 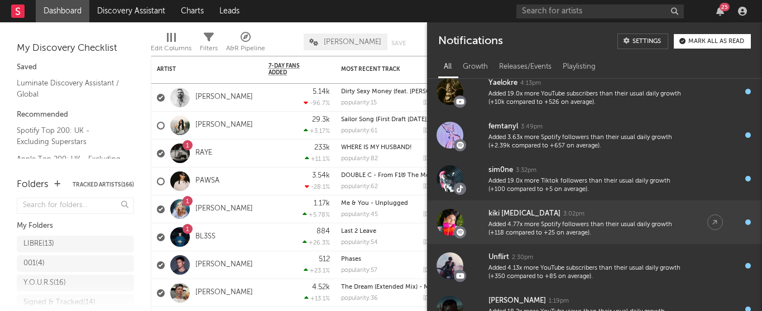 What do you see at coordinates (595, 179) in the screenshot?
I see `a: sim0ne3:32pmAdded 19.0x more Tiktok followers than their usual daily growth (+100 compared to +5 ...` at bounding box center [595, 179].